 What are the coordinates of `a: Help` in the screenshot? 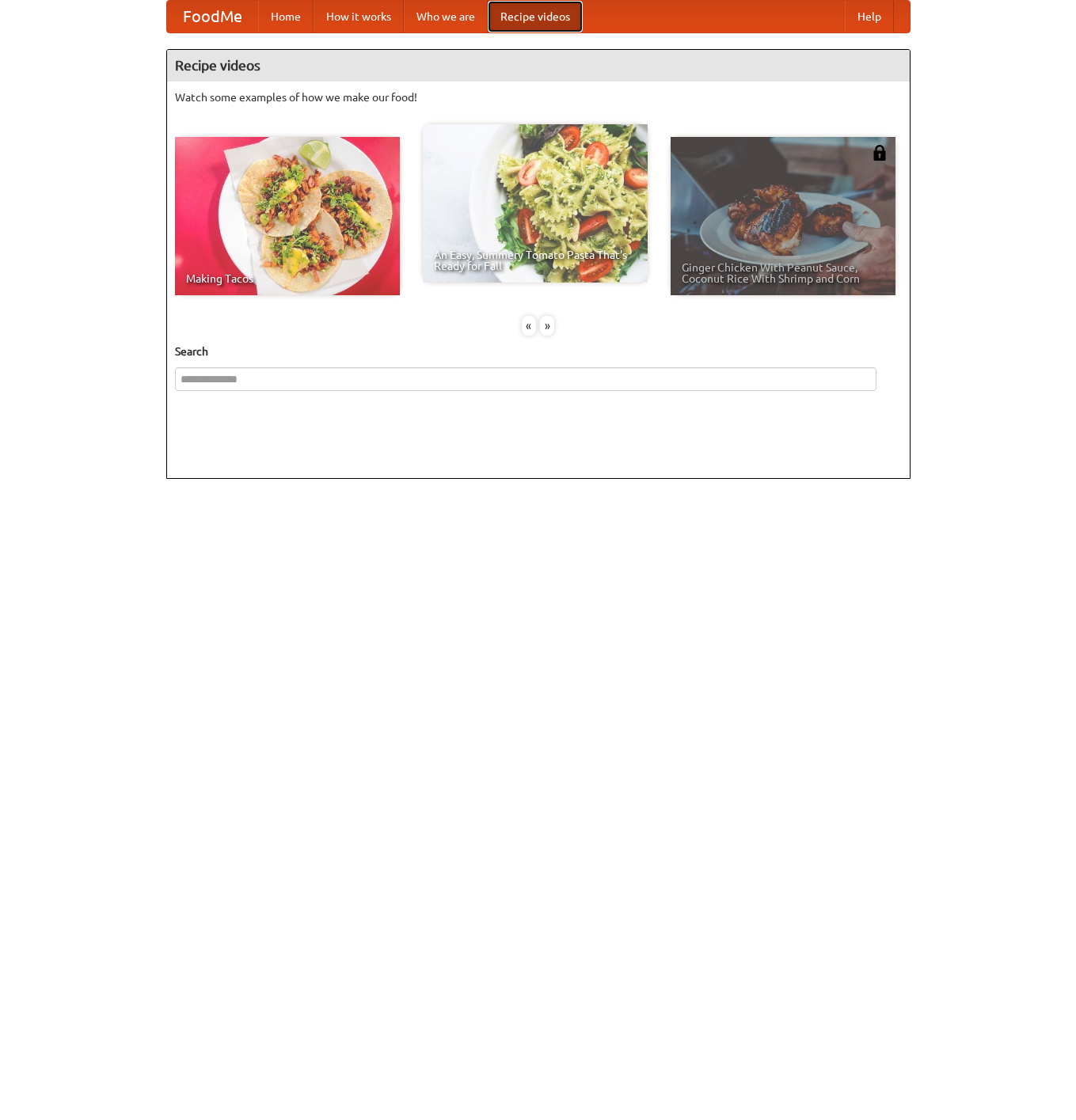 It's located at (870, 16).